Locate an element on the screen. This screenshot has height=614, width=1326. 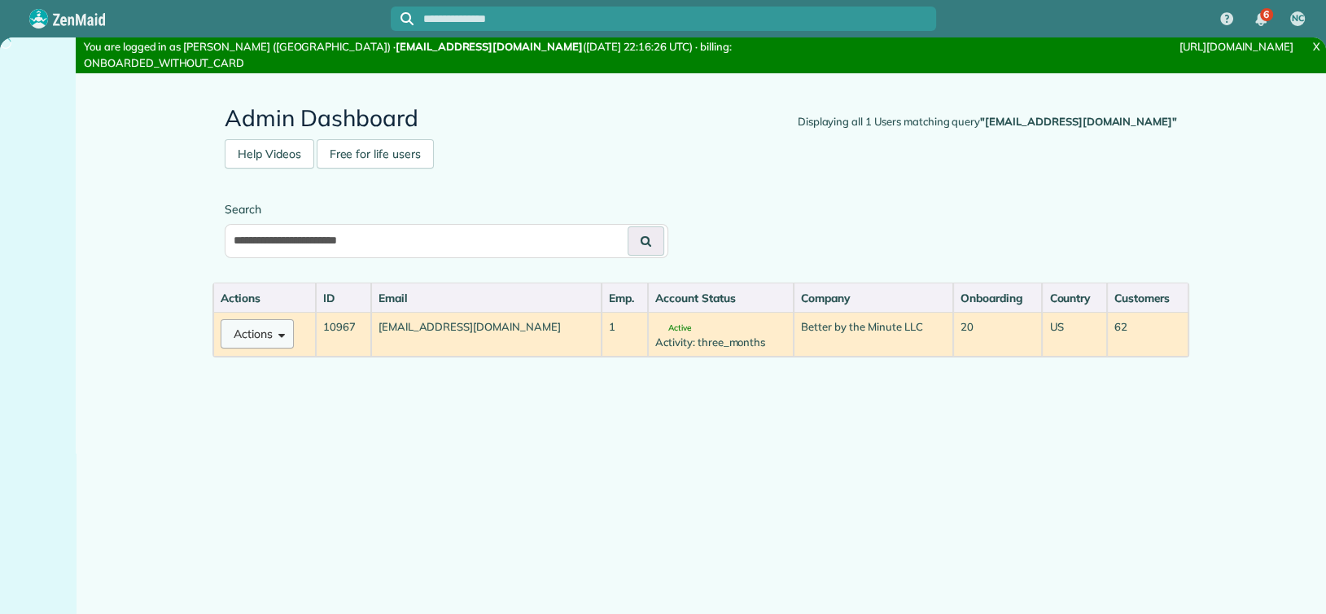
div: 6 unread notifications is located at coordinates (1261, 20).